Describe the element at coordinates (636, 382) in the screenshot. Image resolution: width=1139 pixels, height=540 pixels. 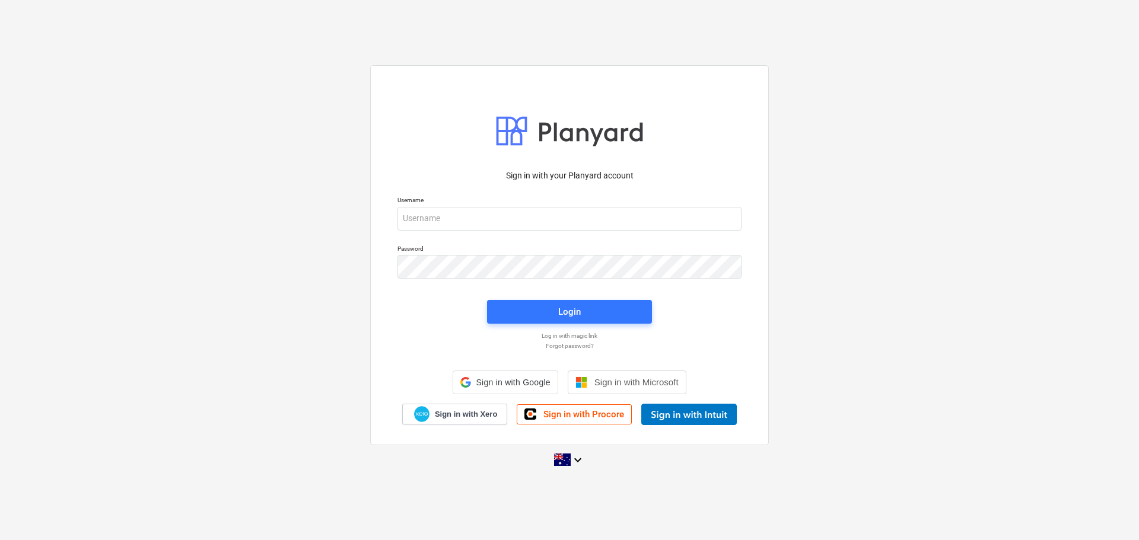
I see `span: Sign in with Microsoft` at that location.